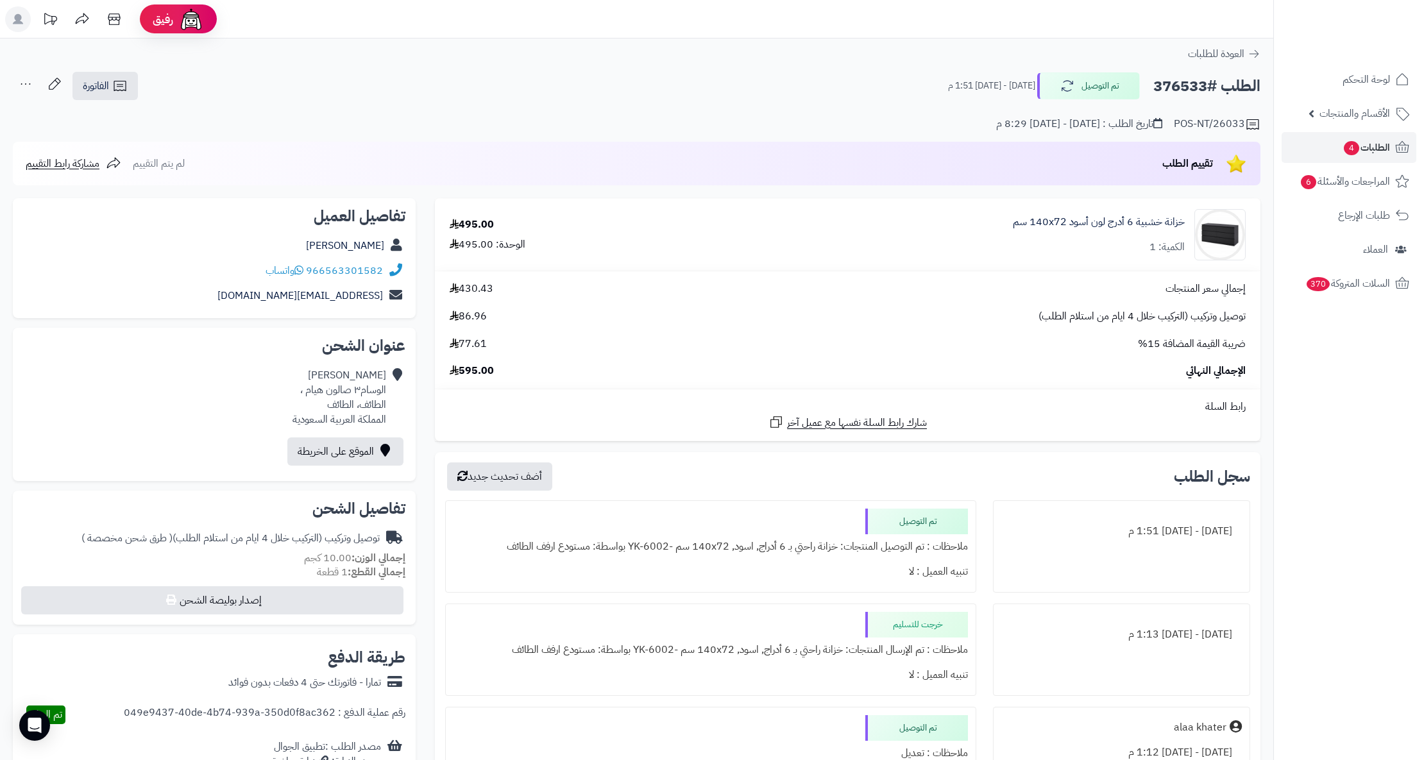 The image size is (1424, 760). What do you see at coordinates (1212, 477) in the screenshot?
I see `h3: سجل الطلب` at bounding box center [1212, 477].